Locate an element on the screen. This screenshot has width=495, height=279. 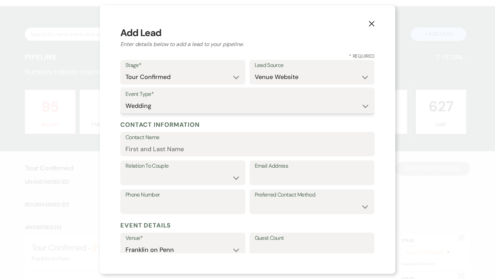
label: Event Type* is located at coordinates (247, 94).